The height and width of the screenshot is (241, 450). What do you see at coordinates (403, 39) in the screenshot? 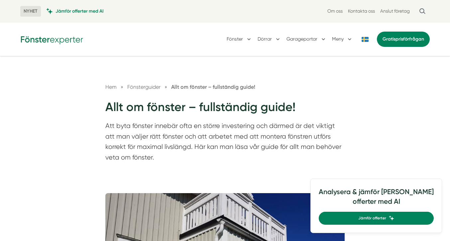
I see `a: Gratisprisförfrågan` at bounding box center [403, 39].